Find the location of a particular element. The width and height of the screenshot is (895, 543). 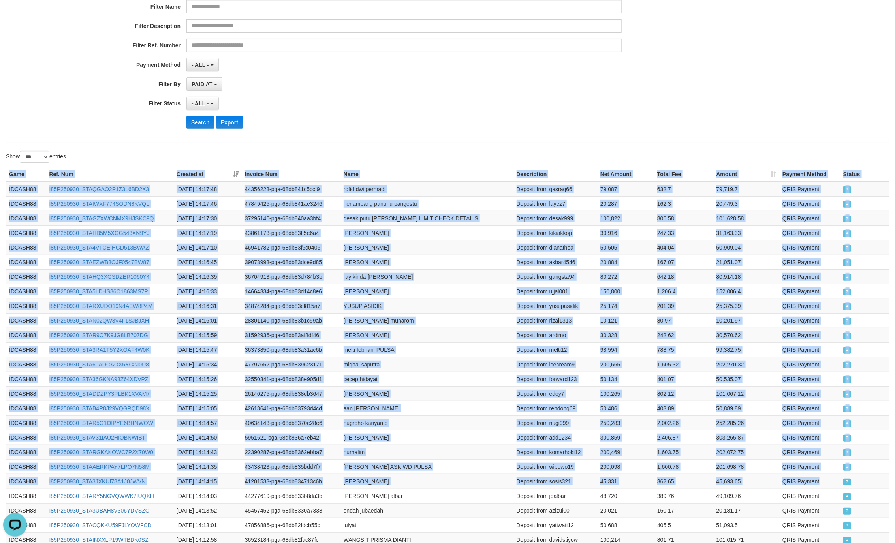

td: 50,889.89 is located at coordinates (746, 408).